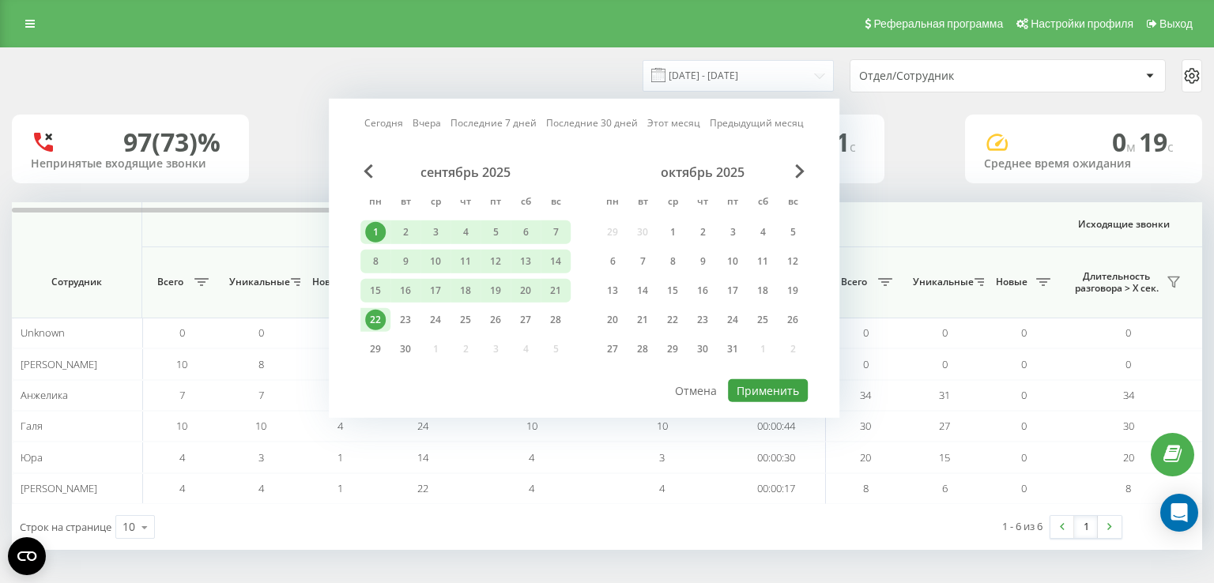  Describe the element at coordinates (130, 164) in the screenshot. I see `div: Непринятые входящие звонки` at that location.